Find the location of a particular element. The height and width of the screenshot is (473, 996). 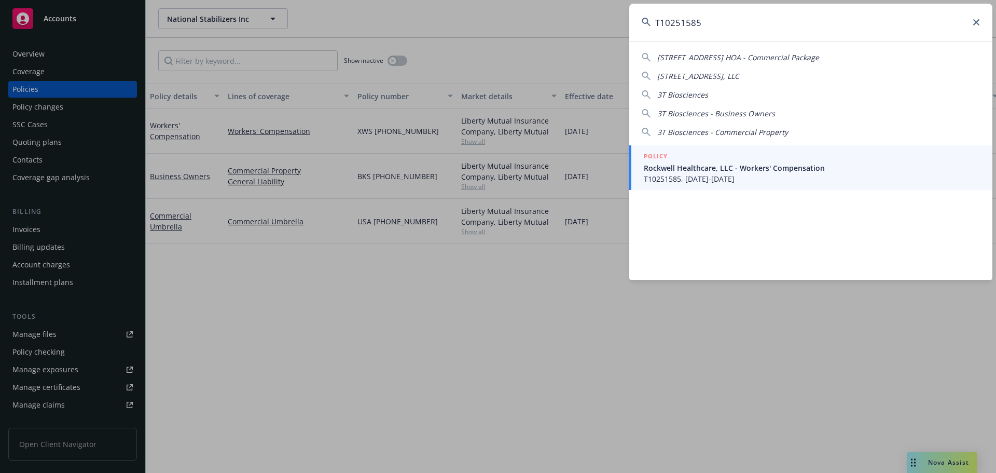

h5: POLICY is located at coordinates (656, 156).